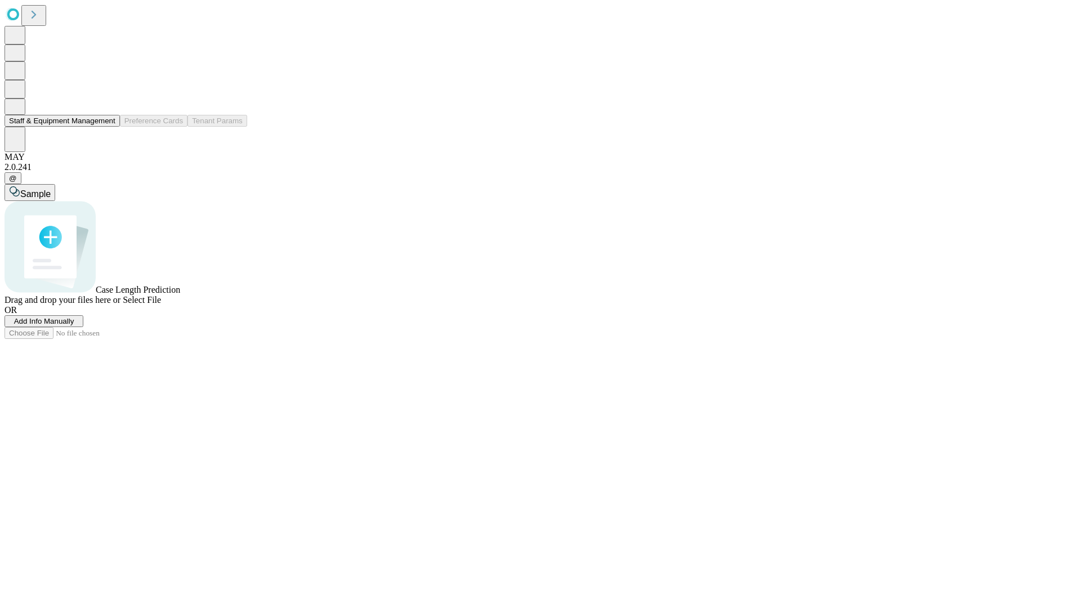 The height and width of the screenshot is (608, 1081). What do you see at coordinates (44, 321) in the screenshot?
I see `button: Add Info Manually` at bounding box center [44, 321].